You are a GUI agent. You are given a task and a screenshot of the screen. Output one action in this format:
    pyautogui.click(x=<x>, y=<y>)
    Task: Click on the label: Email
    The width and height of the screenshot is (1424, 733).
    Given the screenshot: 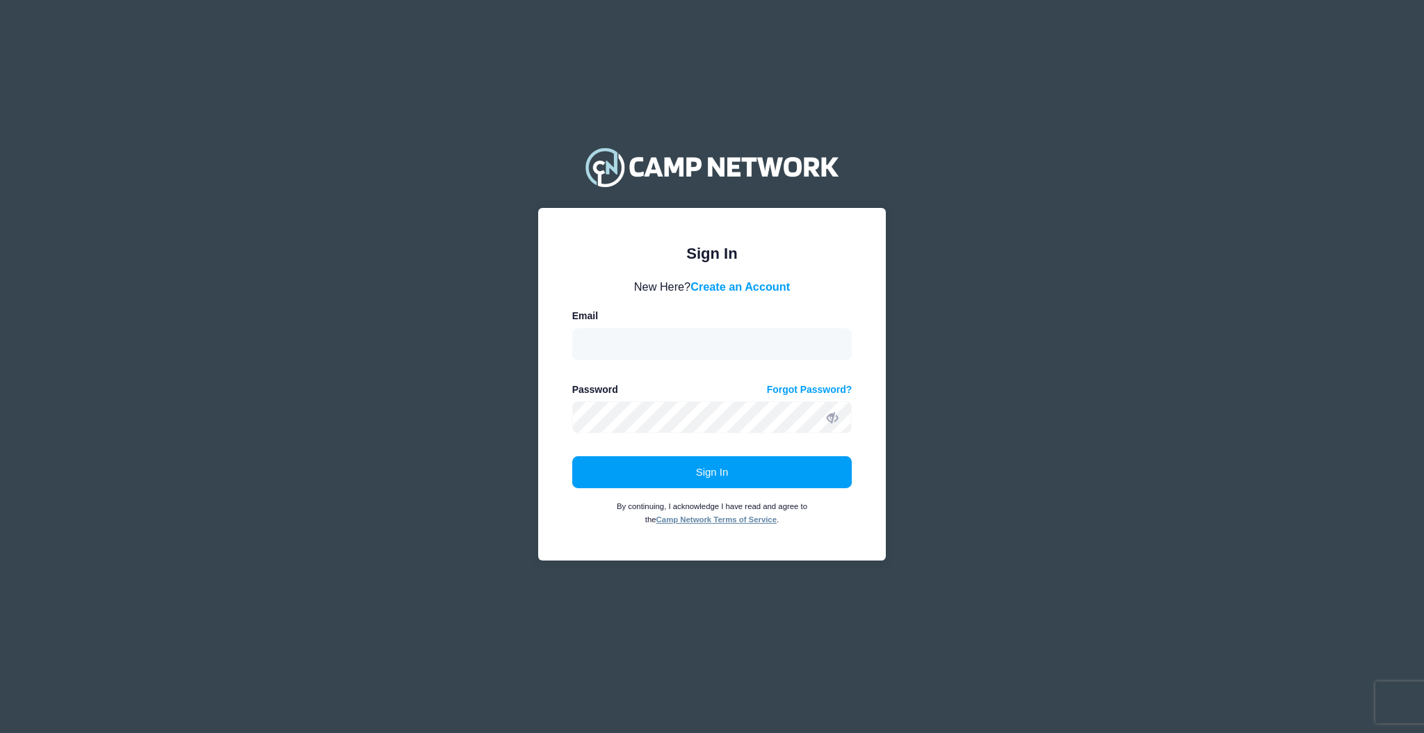 What is the action you would take?
    pyautogui.click(x=585, y=316)
    